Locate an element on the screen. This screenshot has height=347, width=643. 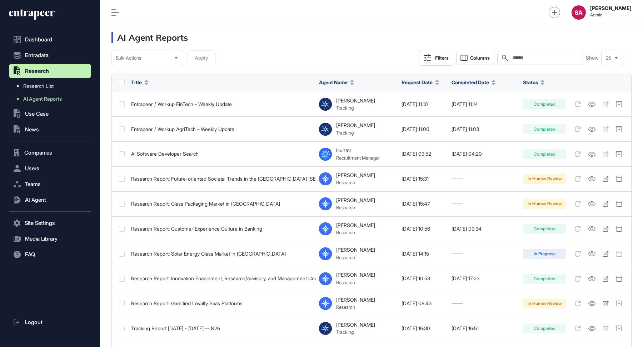
span: News is located at coordinates (32, 130).